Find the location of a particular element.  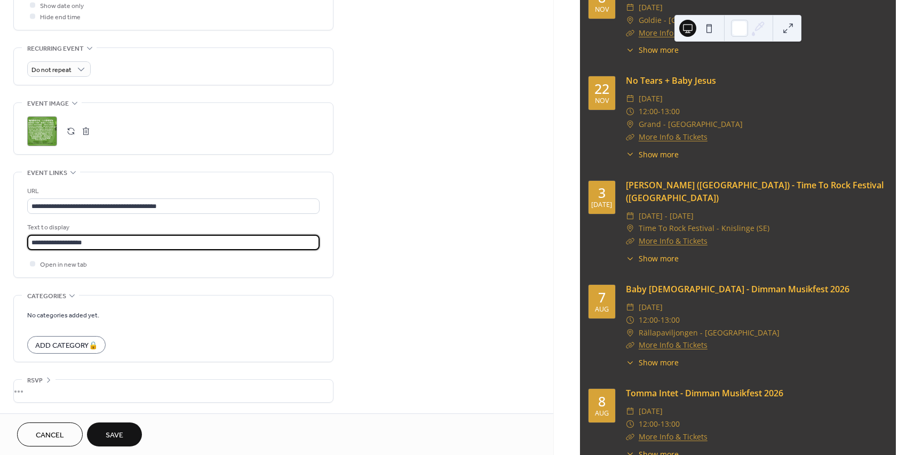

span: Time To Rock Festival - Knislinge (SE) is located at coordinates (704, 228).